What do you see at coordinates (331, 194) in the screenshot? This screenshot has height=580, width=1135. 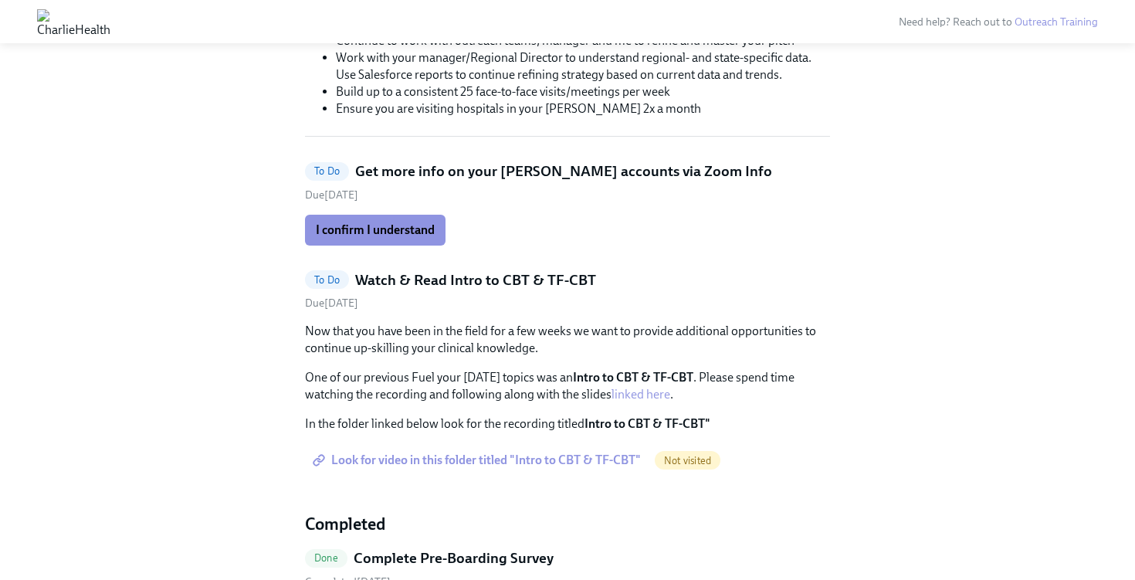 I see `span: Saturday, August 16th 2025, 10:00 am` at bounding box center [331, 194].